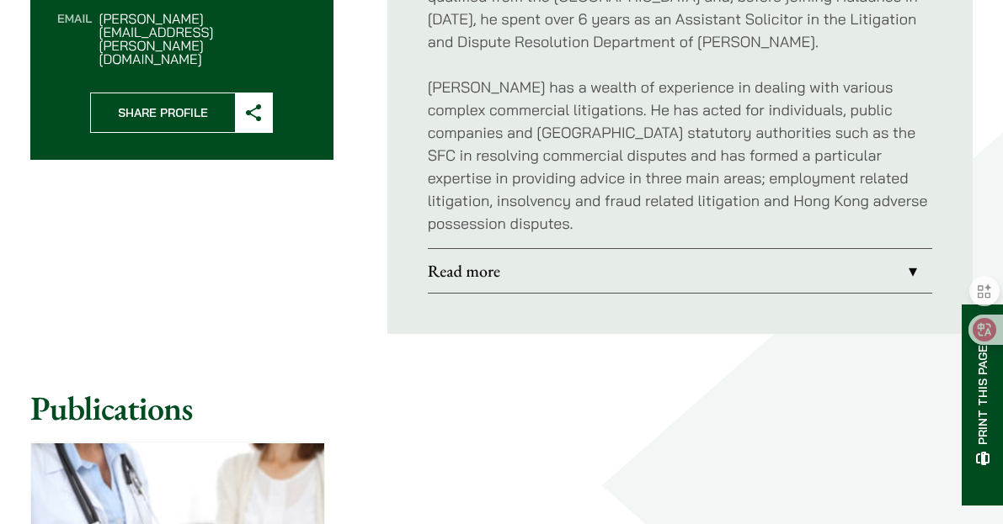 This screenshot has width=1003, height=524. What do you see at coordinates (74, 39) in the screenshot?
I see `dt: Email` at bounding box center [74, 39].